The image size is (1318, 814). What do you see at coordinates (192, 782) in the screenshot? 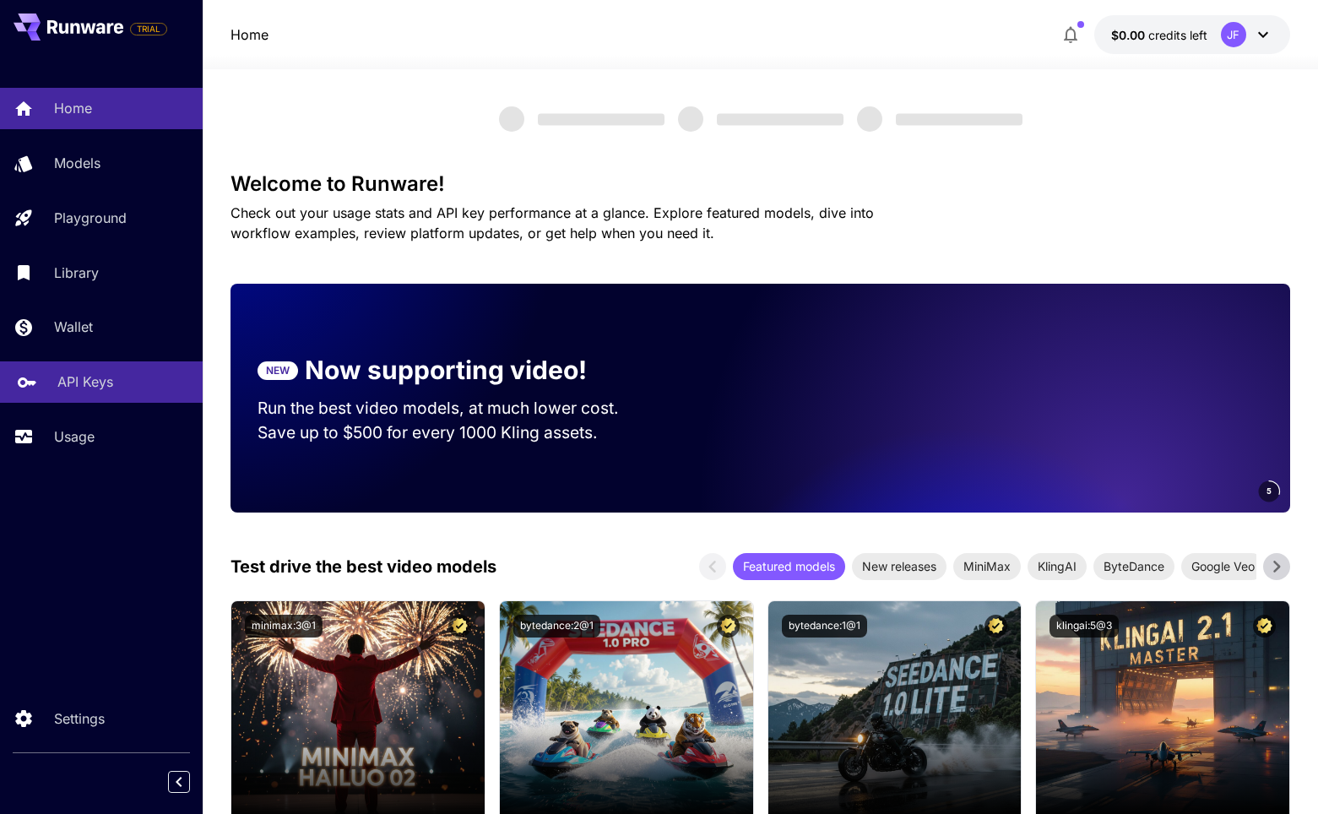
I see `div: Collapse sidebar` at bounding box center [192, 782].